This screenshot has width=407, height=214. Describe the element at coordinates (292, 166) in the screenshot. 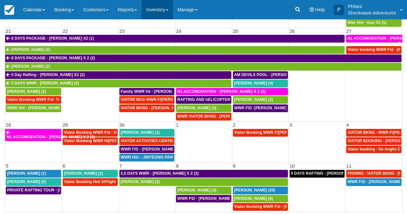

I see `span: 10` at that location.